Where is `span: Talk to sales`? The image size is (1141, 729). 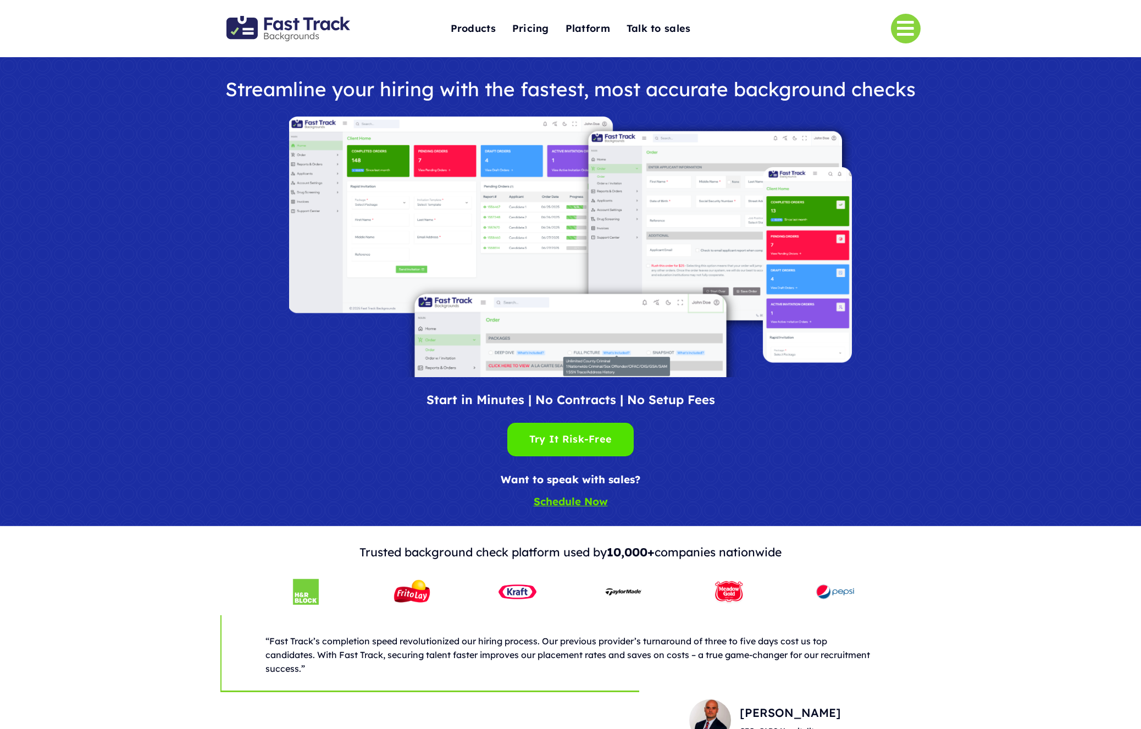
span: Talk to sales is located at coordinates (659, 29).